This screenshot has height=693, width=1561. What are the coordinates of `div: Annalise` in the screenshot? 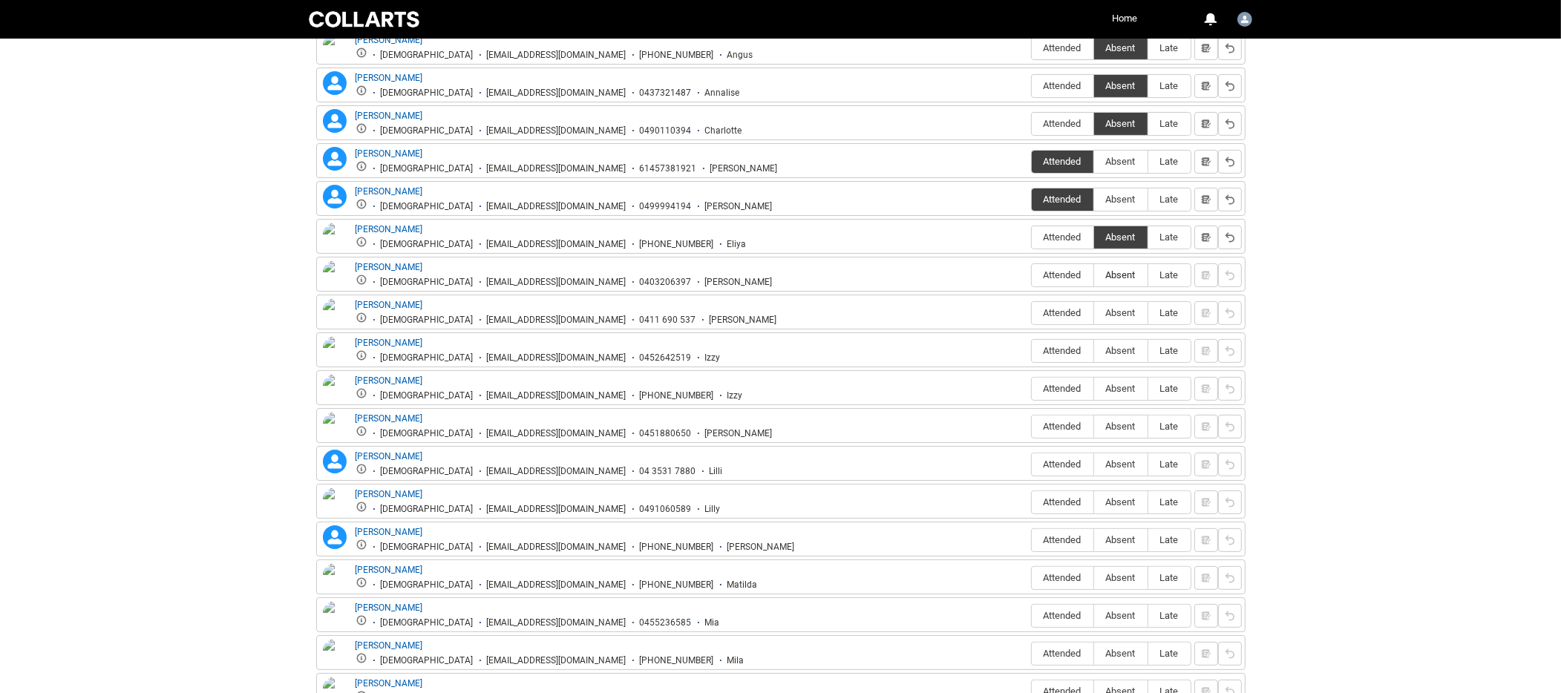 It's located at (722, 93).